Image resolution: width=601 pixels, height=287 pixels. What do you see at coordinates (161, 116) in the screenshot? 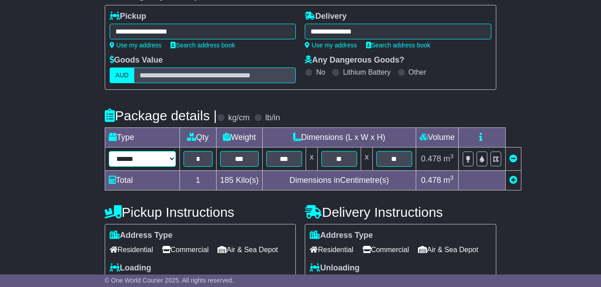
I see `h4: Package details |` at bounding box center [161, 116].